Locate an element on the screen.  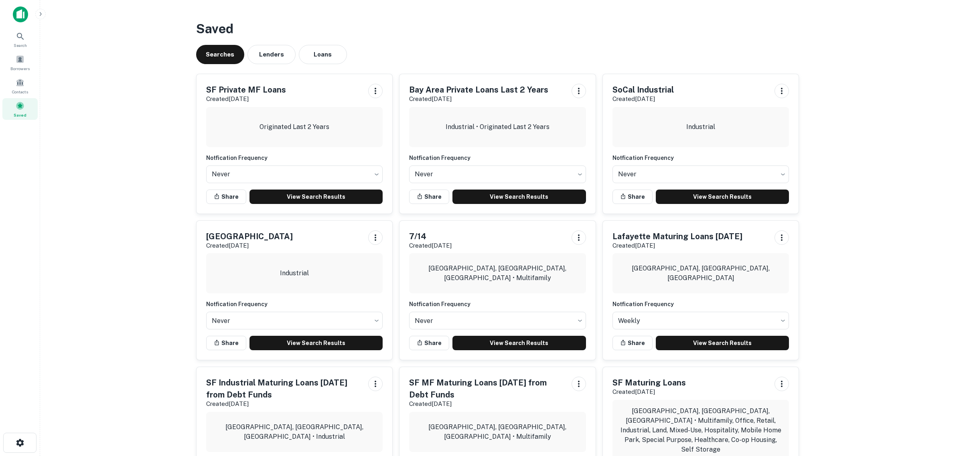
button: Searches is located at coordinates (220, 55).